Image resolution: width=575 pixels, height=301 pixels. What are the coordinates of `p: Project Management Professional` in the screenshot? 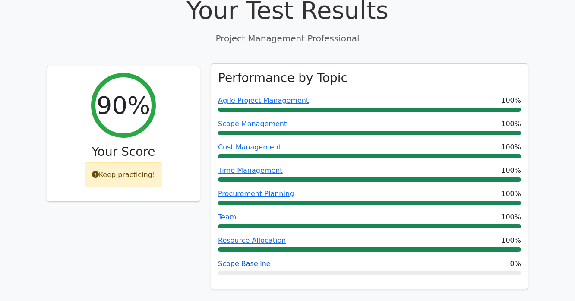 It's located at (287, 38).